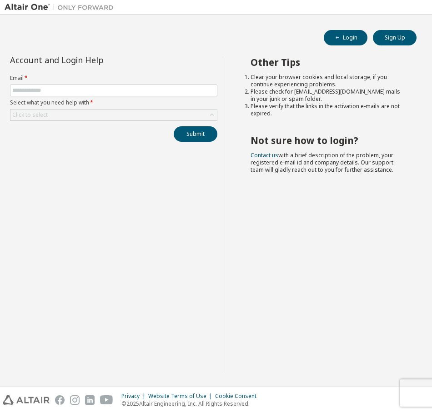 The height and width of the screenshot is (413, 432). What do you see at coordinates (93, 60) in the screenshot?
I see `div: Account and Login Help` at bounding box center [93, 60].